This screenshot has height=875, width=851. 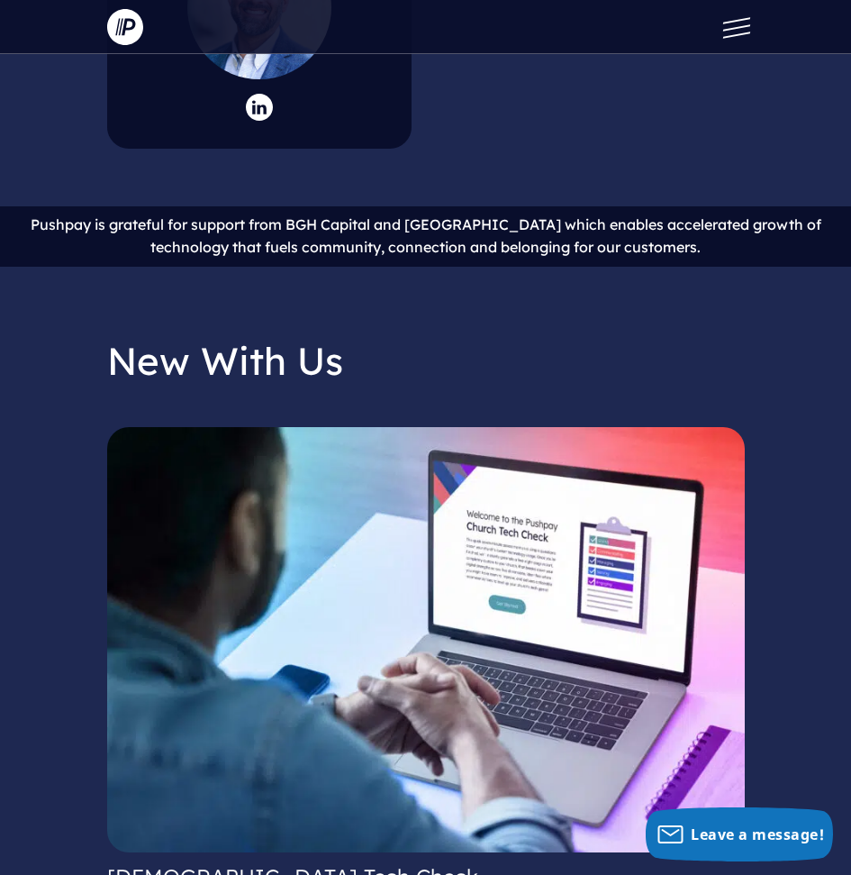 What do you see at coordinates (739, 834) in the screenshot?
I see `button: Leave a message!` at bounding box center [739, 834].